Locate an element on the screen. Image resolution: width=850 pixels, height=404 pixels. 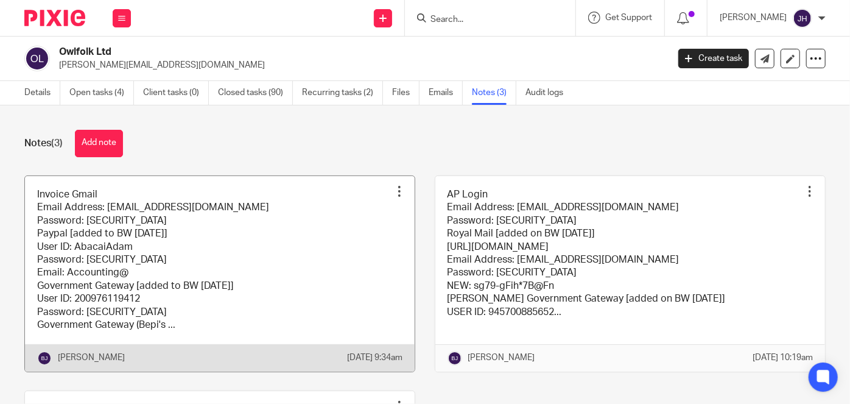
button: Add note is located at coordinates (99, 143).